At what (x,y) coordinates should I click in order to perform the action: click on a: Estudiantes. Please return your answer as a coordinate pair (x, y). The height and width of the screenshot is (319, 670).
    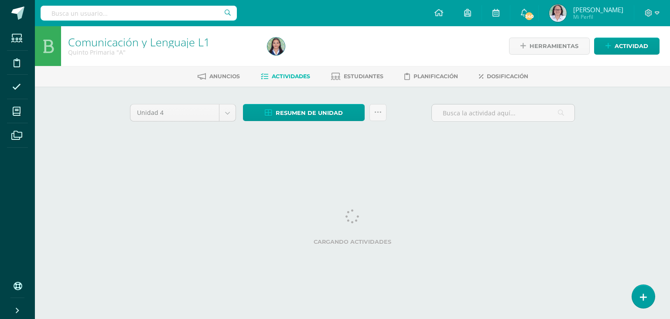
    Looking at the image, I should click on (357, 76).